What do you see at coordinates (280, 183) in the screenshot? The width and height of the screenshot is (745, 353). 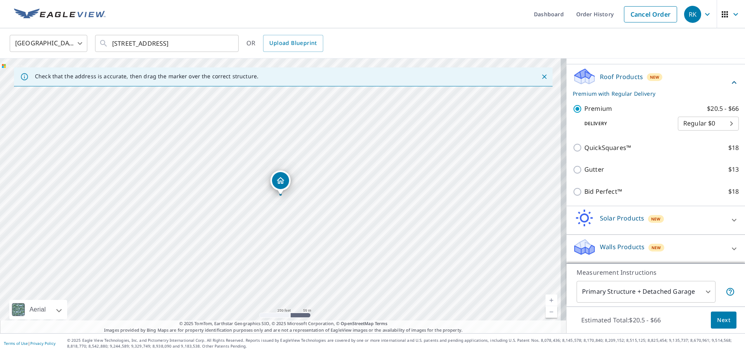 I see `div: Dropped pin, building 1, Residential property, 2709 Black Duck Ct Fuquay Varina, NC 27526` at bounding box center [280, 183].